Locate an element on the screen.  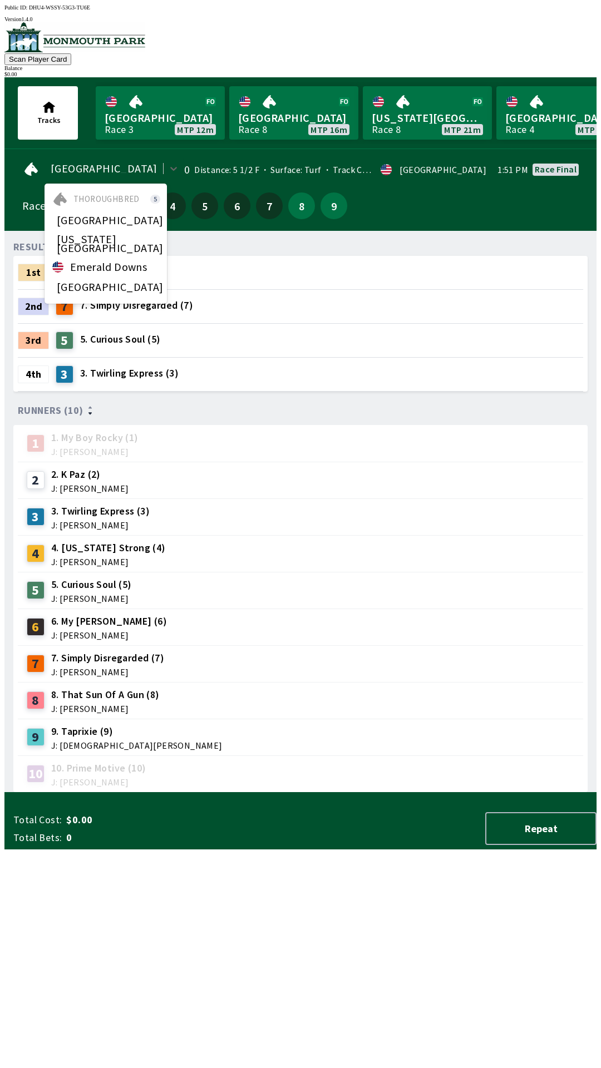
div: Balance is located at coordinates (300, 68).